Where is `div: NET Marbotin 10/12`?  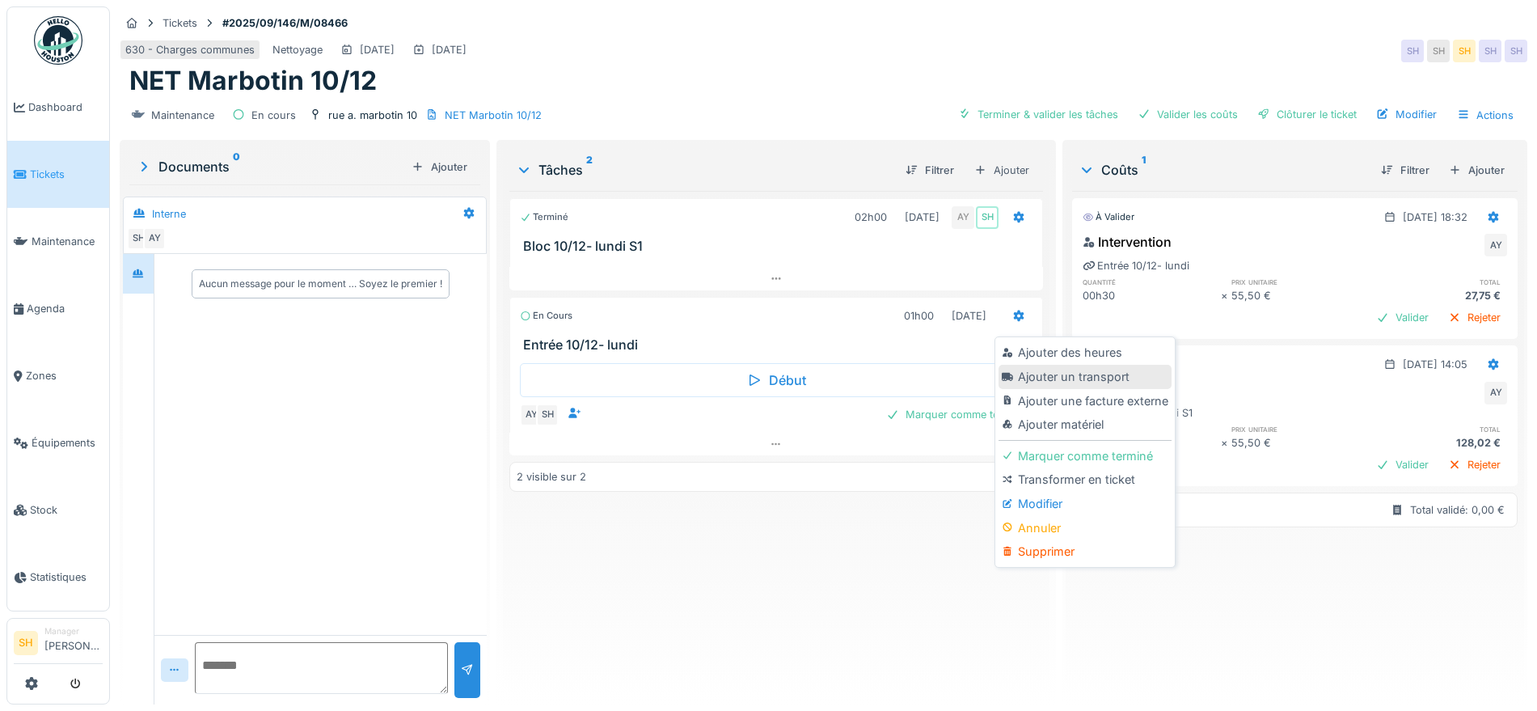
div: NET Marbotin 10/12 is located at coordinates (493, 115).